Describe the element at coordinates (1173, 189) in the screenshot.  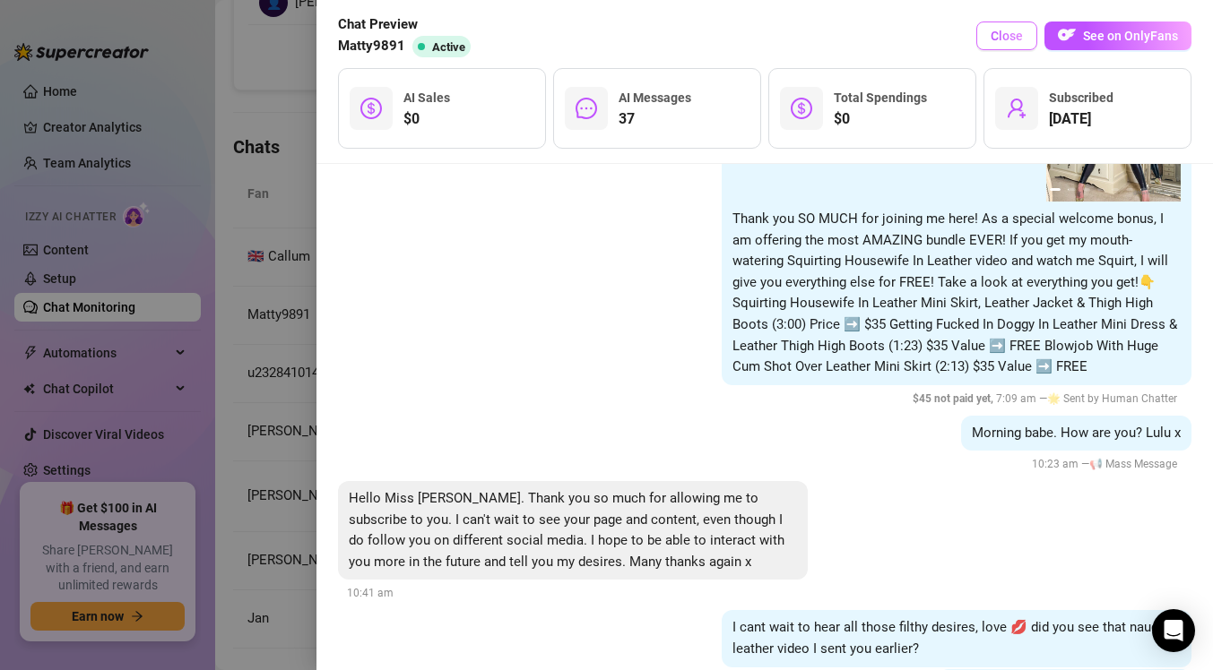
I see `button: 9` at that location.